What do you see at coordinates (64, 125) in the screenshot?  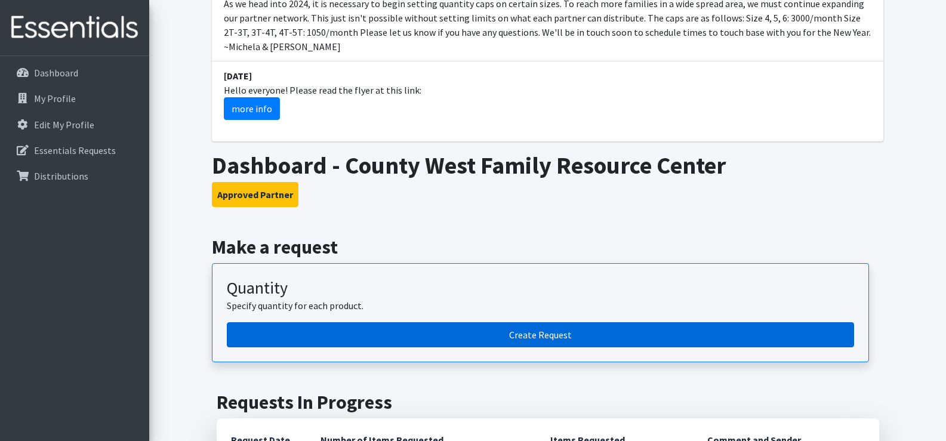 I see `p: Edit My Profile` at bounding box center [64, 125].